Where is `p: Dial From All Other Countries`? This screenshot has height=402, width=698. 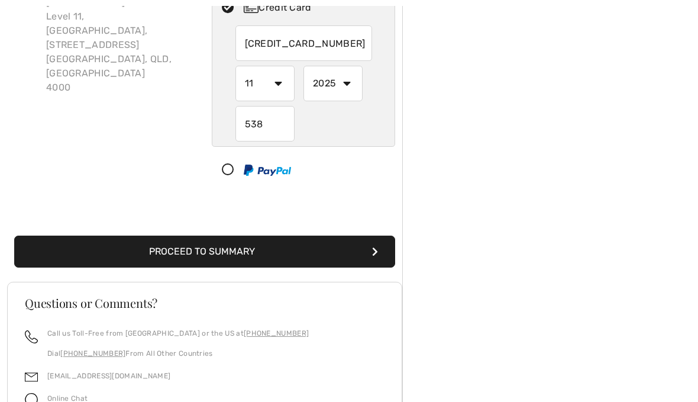 p: Dial From All Other Countries is located at coordinates (178, 353).